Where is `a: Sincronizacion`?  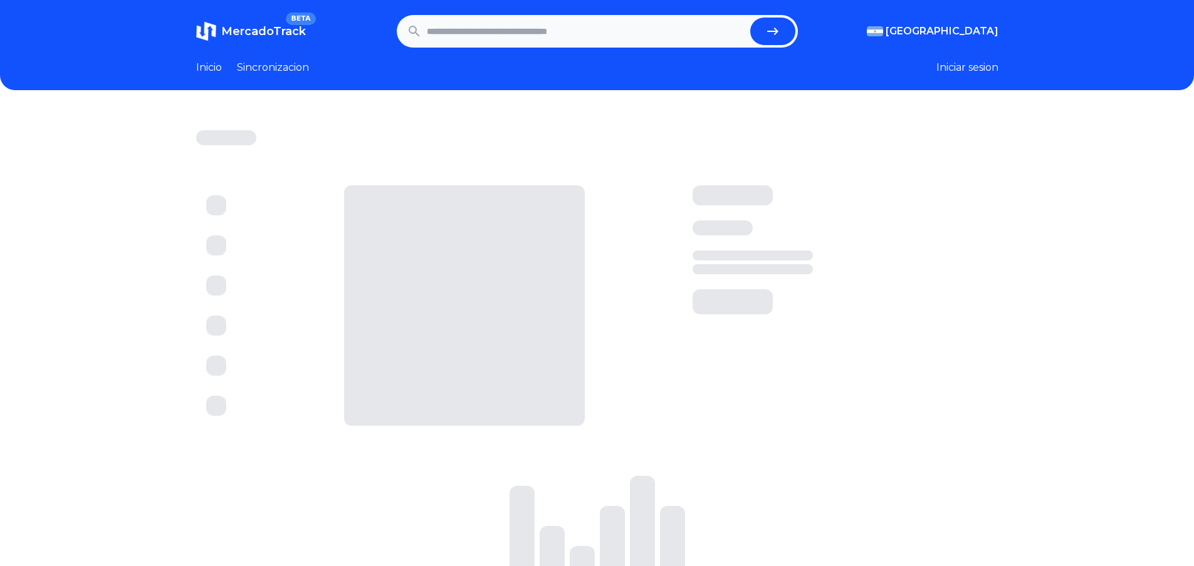 a: Sincronizacion is located at coordinates (273, 68).